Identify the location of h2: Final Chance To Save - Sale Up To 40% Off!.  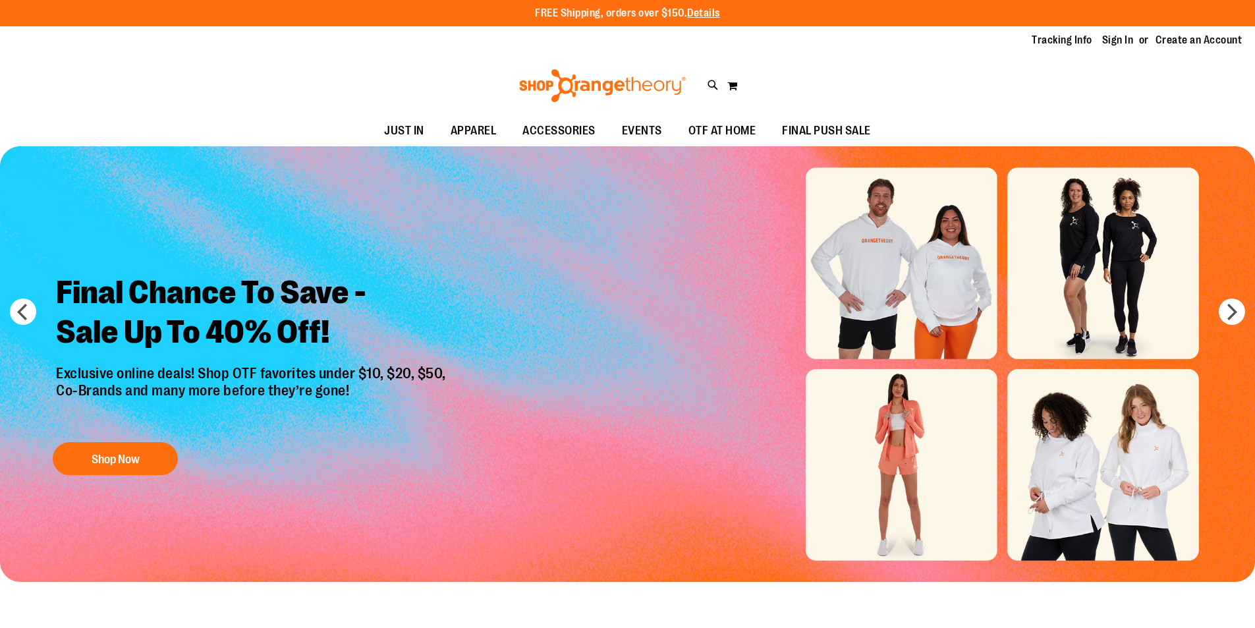
(252, 314).